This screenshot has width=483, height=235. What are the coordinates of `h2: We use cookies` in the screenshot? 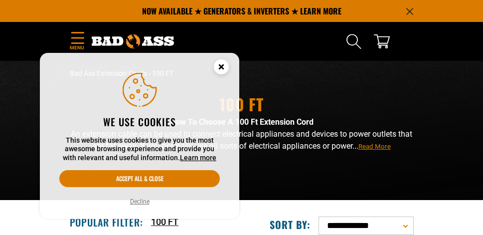 It's located at (140, 122).